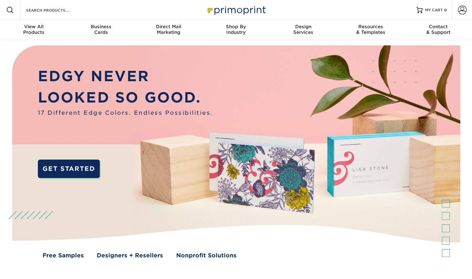 The width and height of the screenshot is (472, 279). Describe the element at coordinates (236, 27) in the screenshot. I see `span: Shop By` at that location.